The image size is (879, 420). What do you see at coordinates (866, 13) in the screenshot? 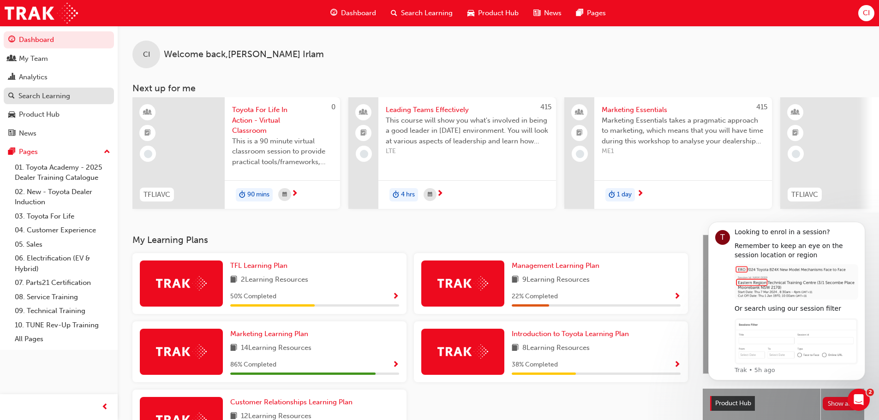
I see `button: CI` at bounding box center [866, 13].